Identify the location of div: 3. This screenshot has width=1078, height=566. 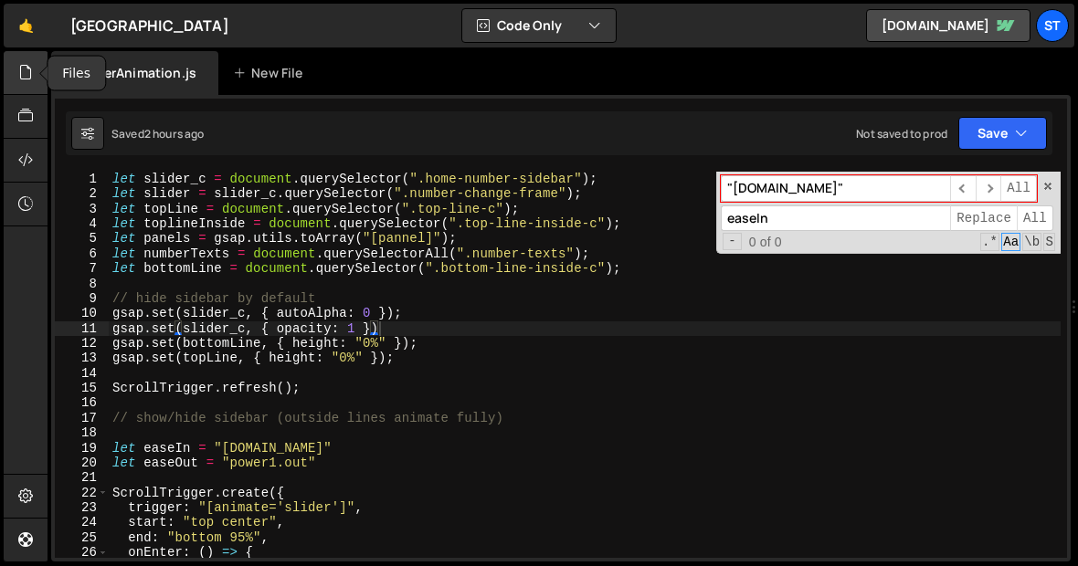
(81, 209).